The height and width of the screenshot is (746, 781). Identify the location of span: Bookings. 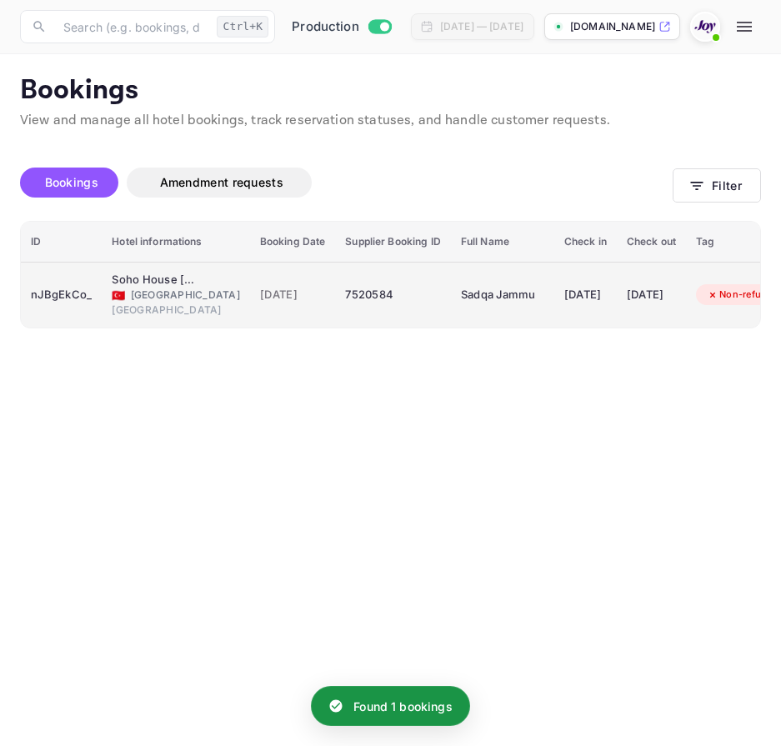
(72, 182).